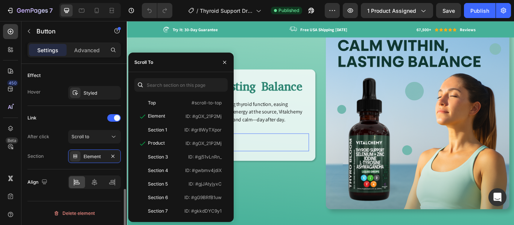  I want to click on span: Thyroid Support Drops, so click(226, 11).